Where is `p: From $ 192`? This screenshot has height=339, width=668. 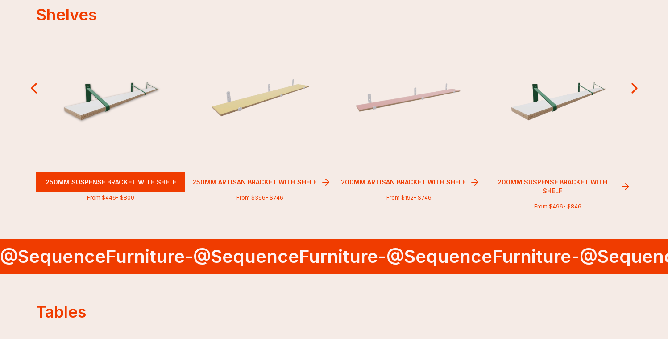 p: From $ 192 is located at coordinates (409, 198).